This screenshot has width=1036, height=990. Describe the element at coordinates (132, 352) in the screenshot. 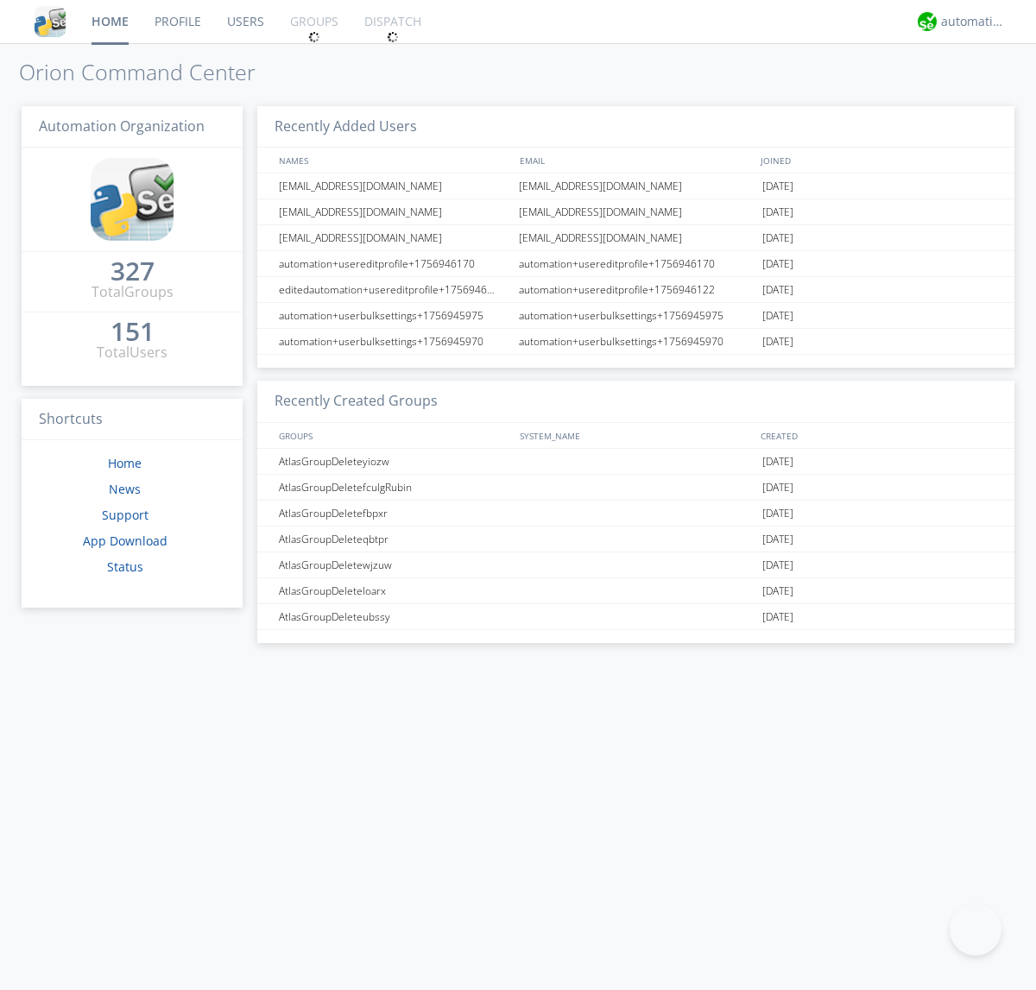

I see `div: Total Users` at that location.